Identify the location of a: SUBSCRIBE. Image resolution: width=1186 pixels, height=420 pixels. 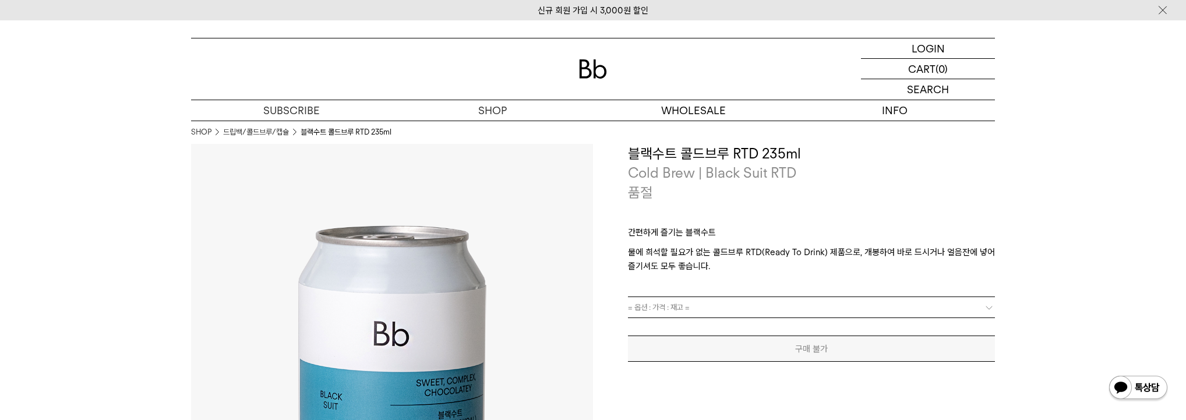
(291, 110).